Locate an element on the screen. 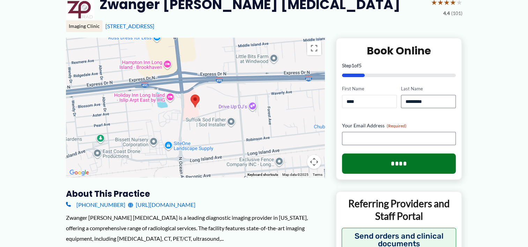 This screenshot has width=528, height=247. a: Terms (opens in new tab) is located at coordinates (318, 175).